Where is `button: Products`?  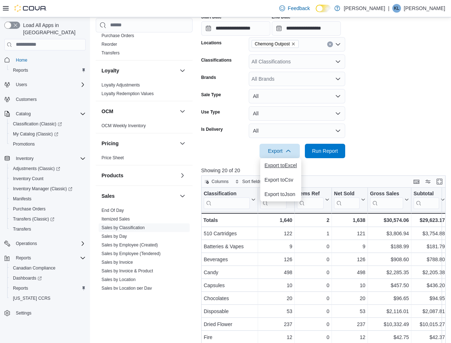
button: Products is located at coordinates (139, 175).